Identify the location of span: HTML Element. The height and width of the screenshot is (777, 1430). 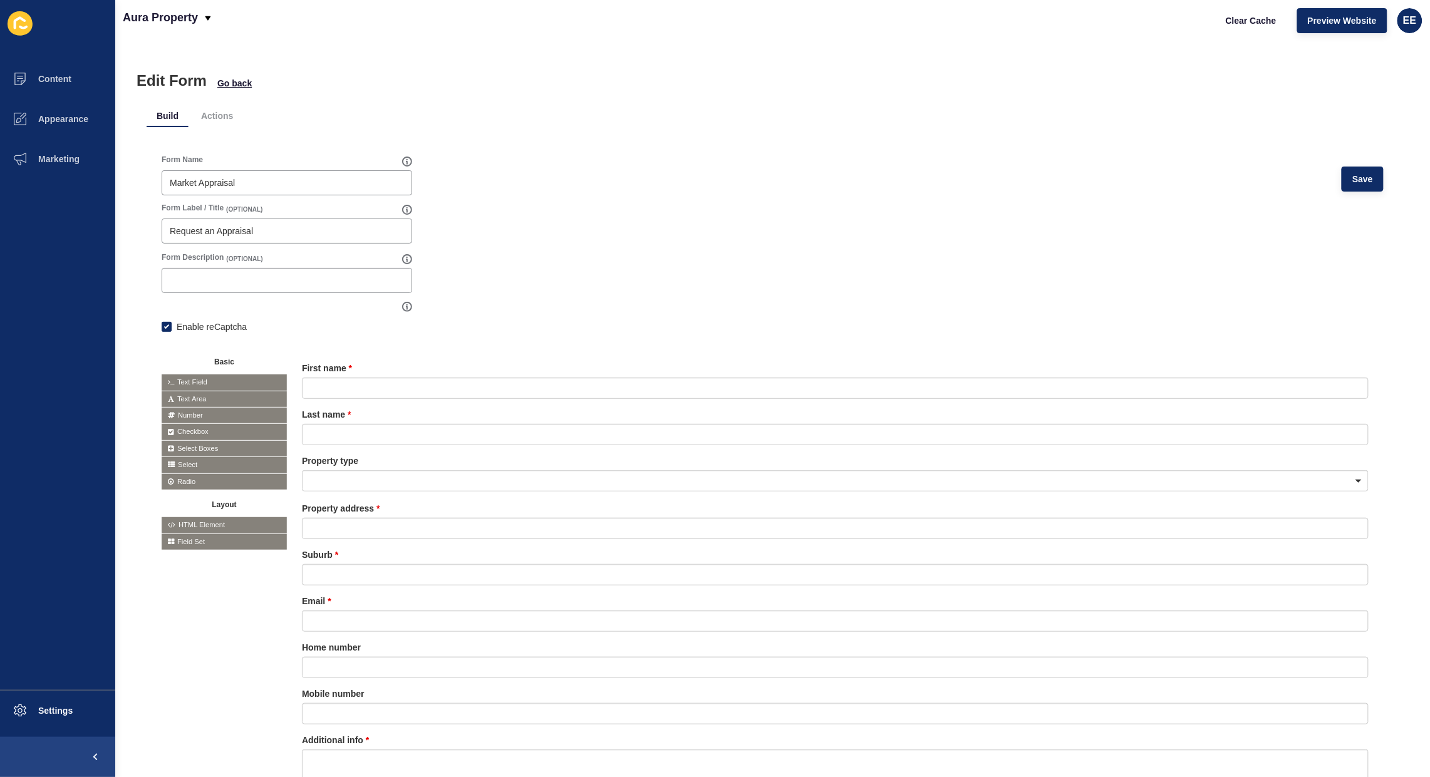
(224, 525).